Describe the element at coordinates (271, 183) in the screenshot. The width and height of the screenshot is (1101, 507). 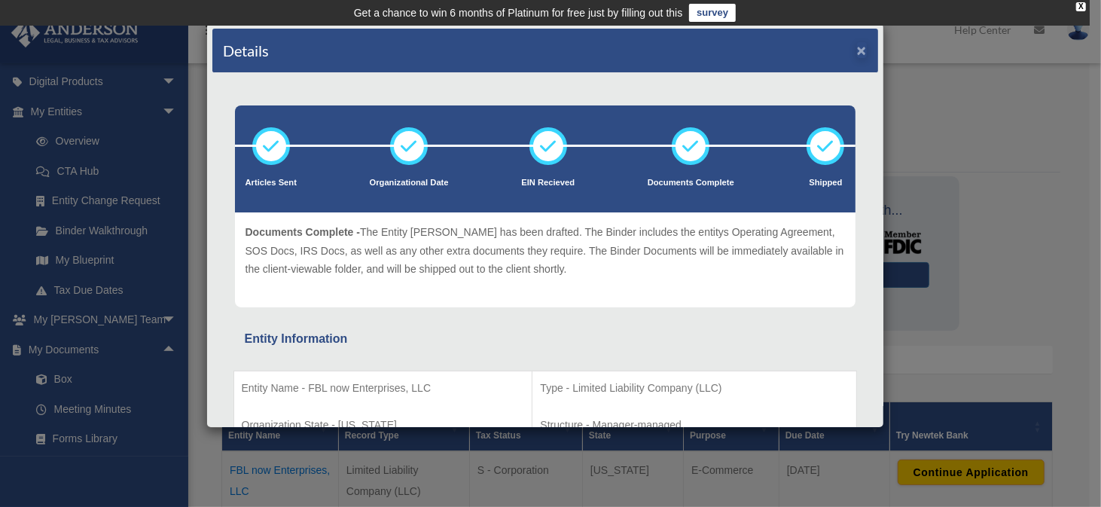
I see `p: Articles Sent` at that location.